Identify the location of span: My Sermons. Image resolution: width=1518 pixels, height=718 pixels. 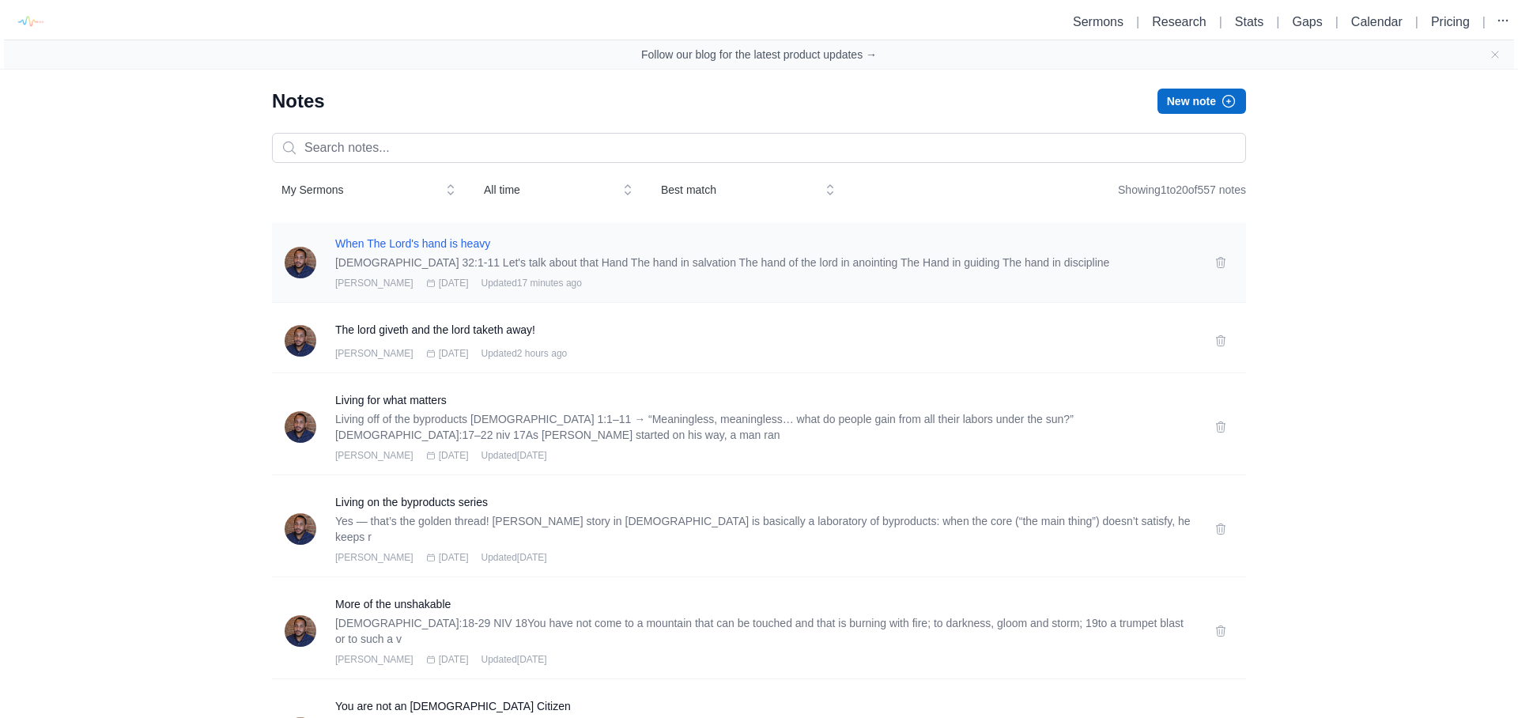
(357, 190).